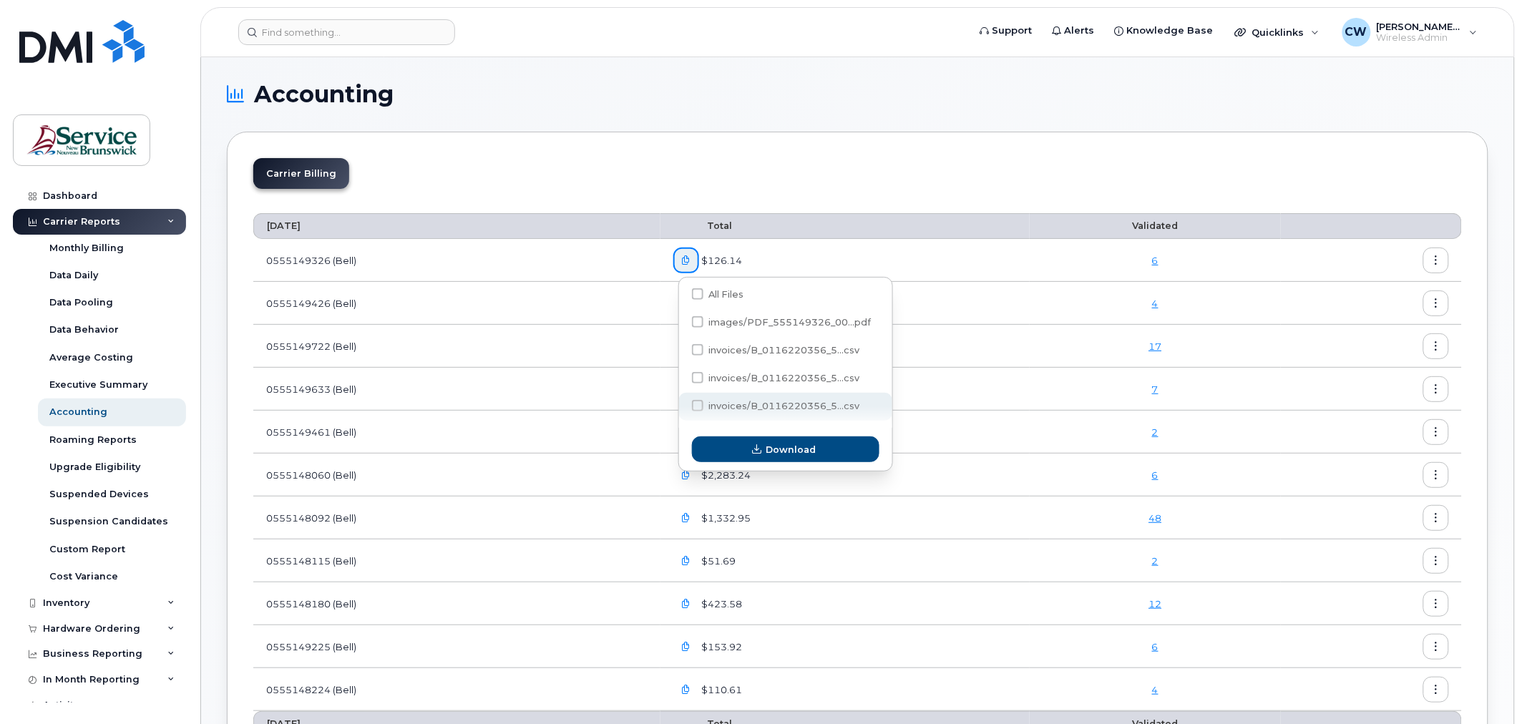  Describe the element at coordinates (457, 690) in the screenshot. I see `td: 0555148224 (Bell)` at that location.